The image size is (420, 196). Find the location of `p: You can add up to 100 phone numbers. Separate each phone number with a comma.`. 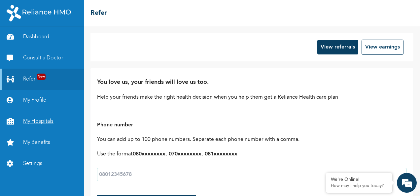

p: You can add up to 100 phone numbers. Separate each phone number with a comma. is located at coordinates (252, 140).